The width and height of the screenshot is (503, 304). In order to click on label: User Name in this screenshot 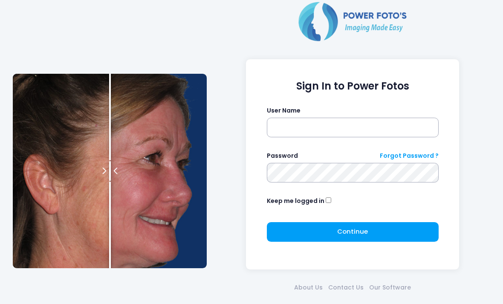, I will do `click(283, 110)`.